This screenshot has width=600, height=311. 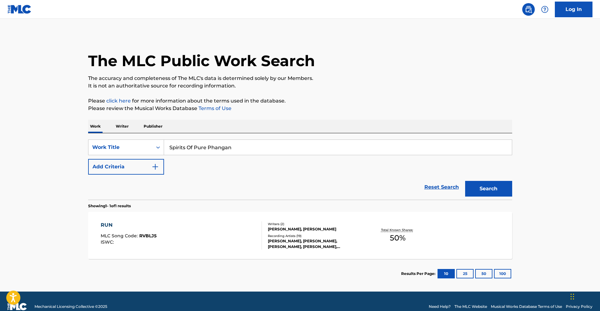 I want to click on div: Work Title, so click(x=120, y=147).